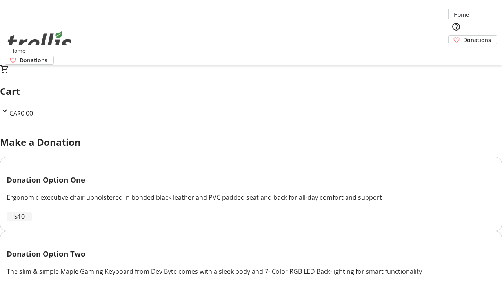 The image size is (502, 282). What do you see at coordinates (251, 198) in the screenshot?
I see `div: Ergonomic executive chair upholstered in bonded black leather and PVC padded seat and back for al...` at bounding box center [251, 198].